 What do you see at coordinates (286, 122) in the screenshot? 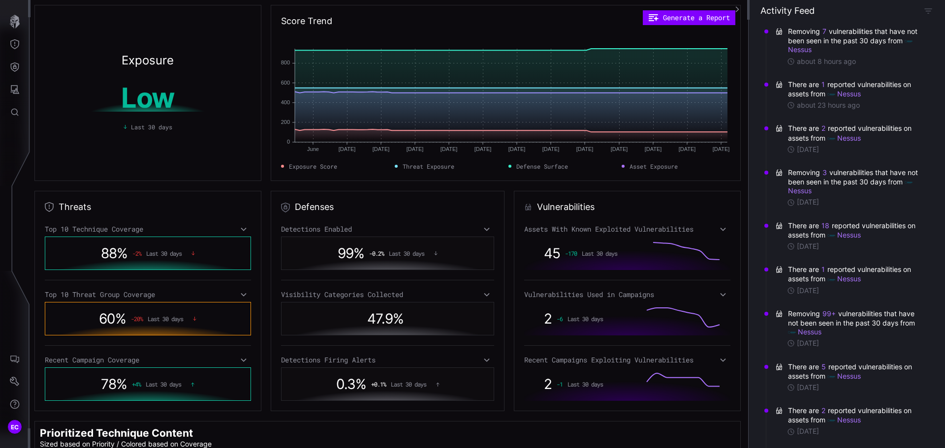
I see `text: 200` at bounding box center [286, 122].